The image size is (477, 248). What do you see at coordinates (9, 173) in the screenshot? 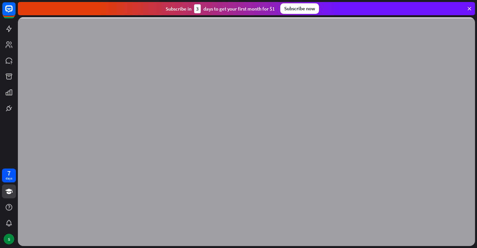
I see `div: 7` at bounding box center [9, 173].